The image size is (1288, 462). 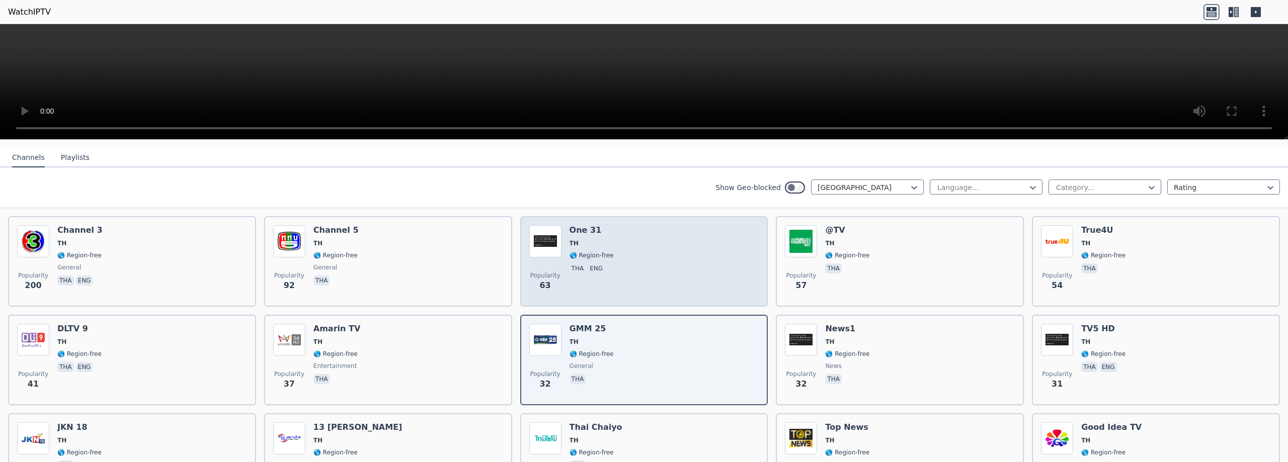 I want to click on img: News1, so click(x=801, y=340).